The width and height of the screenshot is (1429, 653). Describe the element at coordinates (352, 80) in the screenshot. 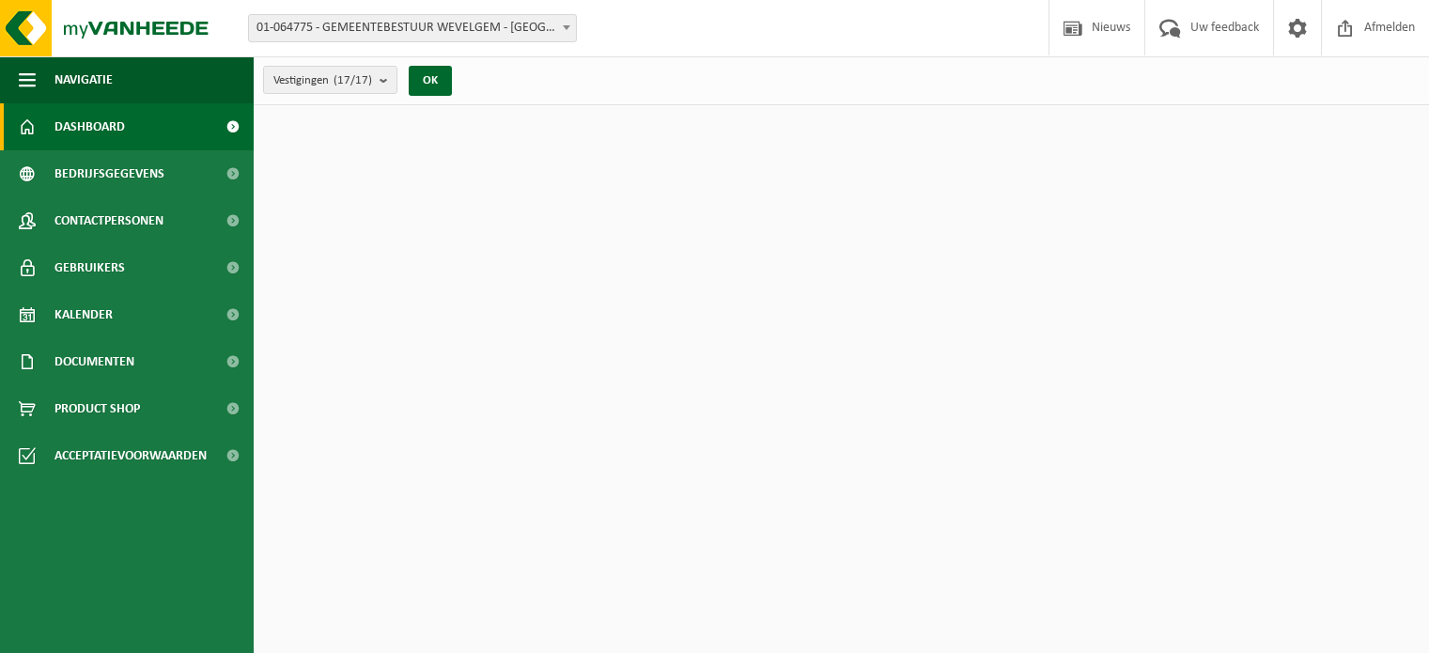

I see `count: (17/17)` at that location.